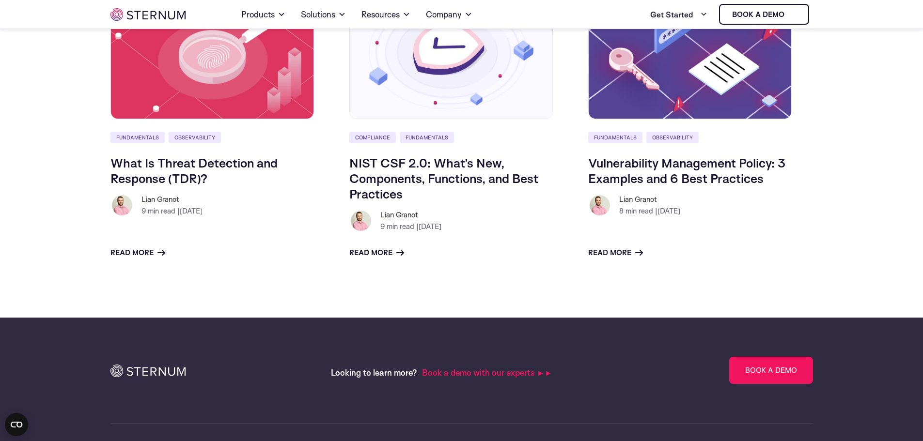 The height and width of the screenshot is (441, 923). What do you see at coordinates (771, 371) in the screenshot?
I see `a: Book a Demo` at bounding box center [771, 371].